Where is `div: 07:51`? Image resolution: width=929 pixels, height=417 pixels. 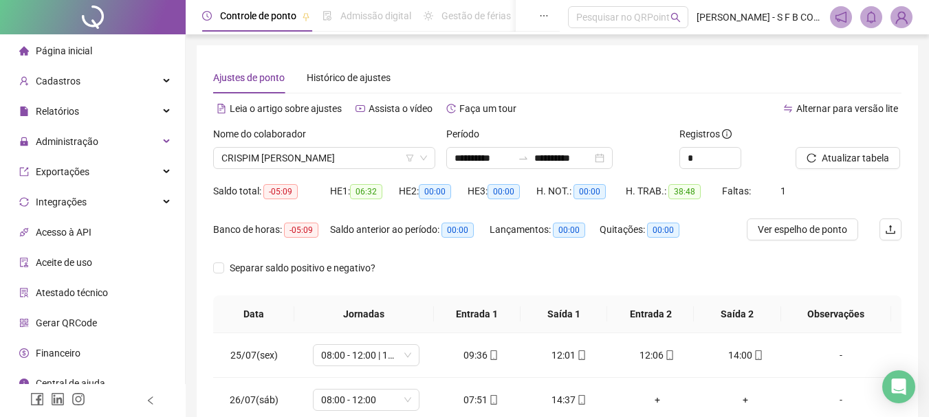 div: 07:51 is located at coordinates (481, 400).